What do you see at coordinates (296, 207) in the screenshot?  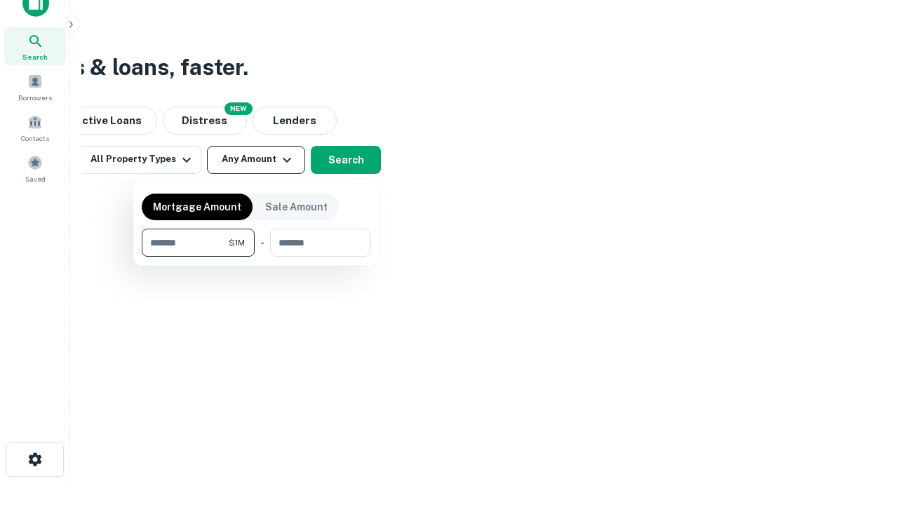 I see `p: Sale Amount` at bounding box center [296, 207].